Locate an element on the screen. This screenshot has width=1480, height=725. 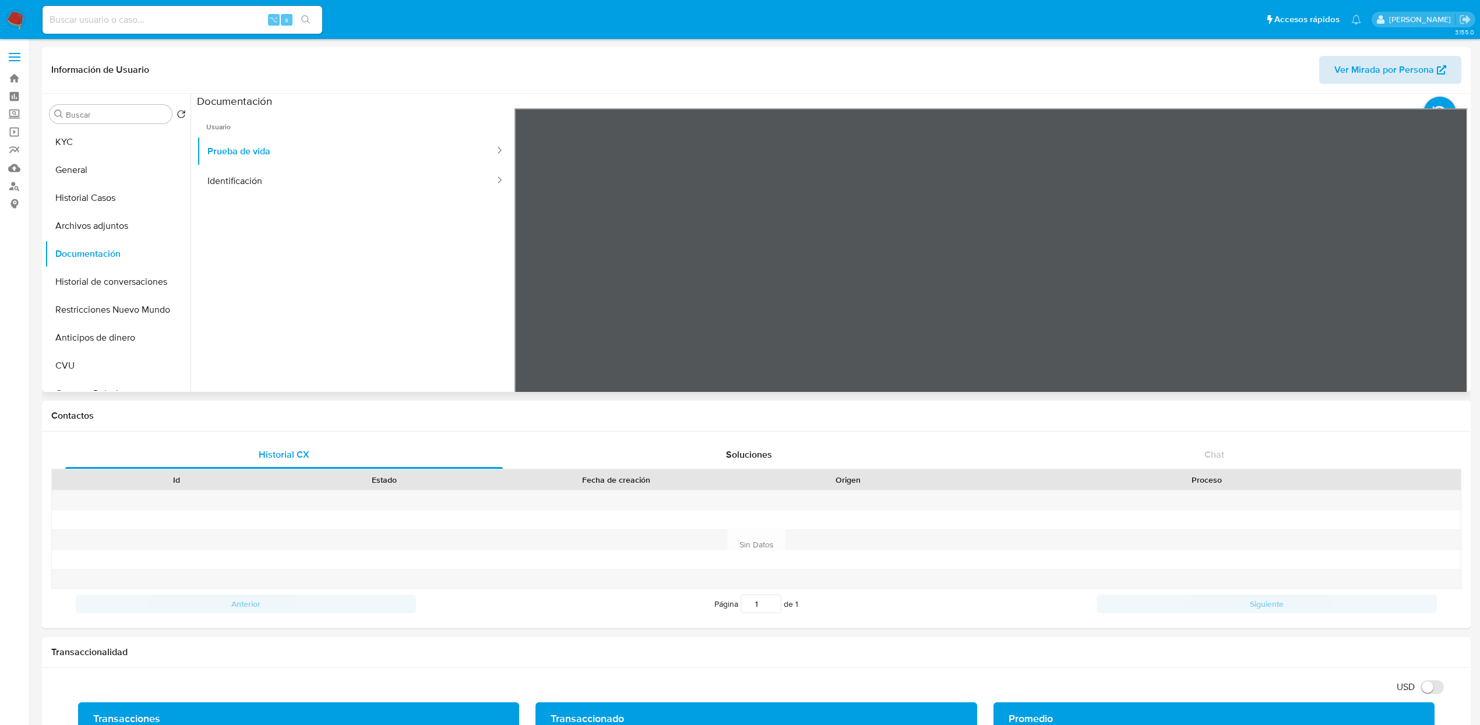
h1: Información de Usuario is located at coordinates (100, 70).